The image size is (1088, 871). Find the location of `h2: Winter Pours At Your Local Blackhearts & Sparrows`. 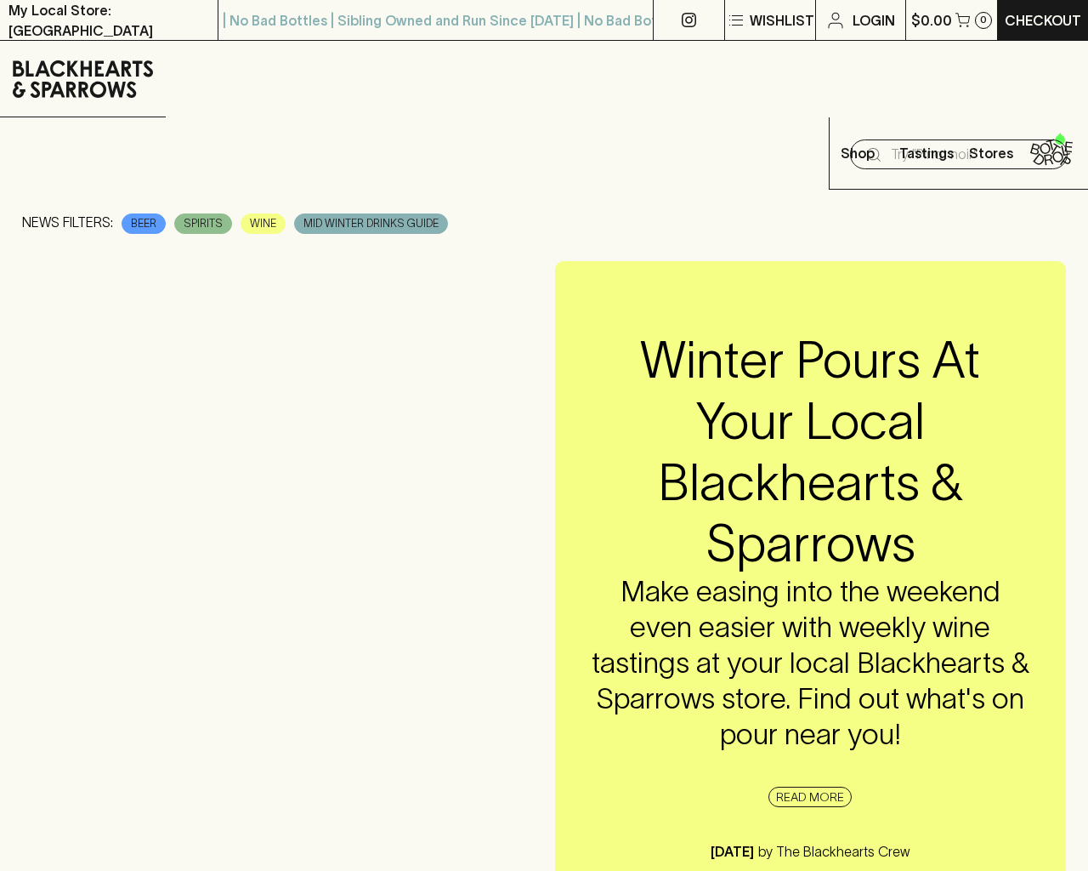

h2: Winter Pours At Your Local Blackhearts & Sparrows is located at coordinates (811, 452).